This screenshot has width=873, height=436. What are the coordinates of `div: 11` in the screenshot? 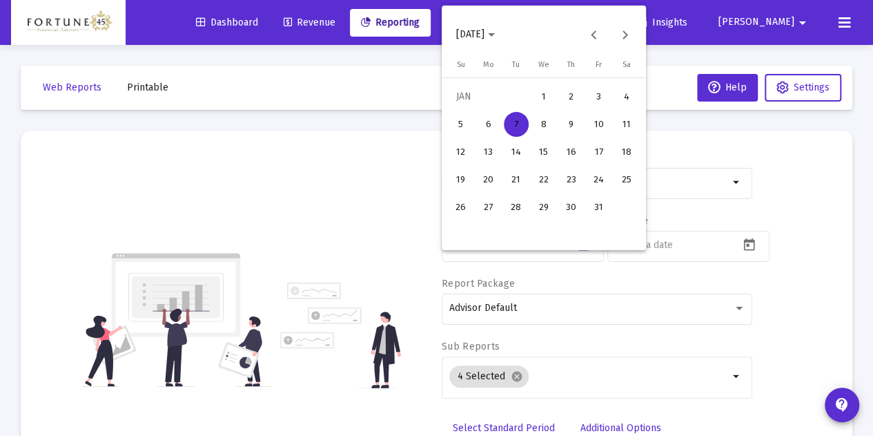 It's located at (627, 124).